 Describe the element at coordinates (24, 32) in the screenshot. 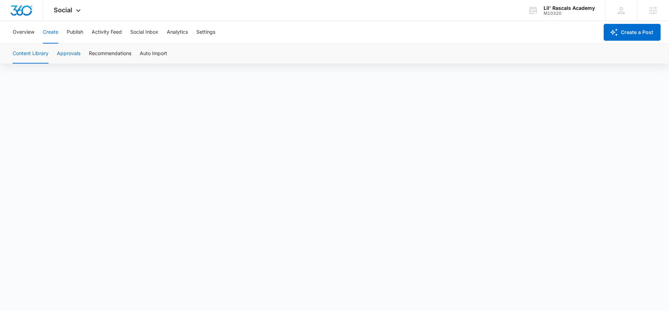

I see `button: Overview` at that location.